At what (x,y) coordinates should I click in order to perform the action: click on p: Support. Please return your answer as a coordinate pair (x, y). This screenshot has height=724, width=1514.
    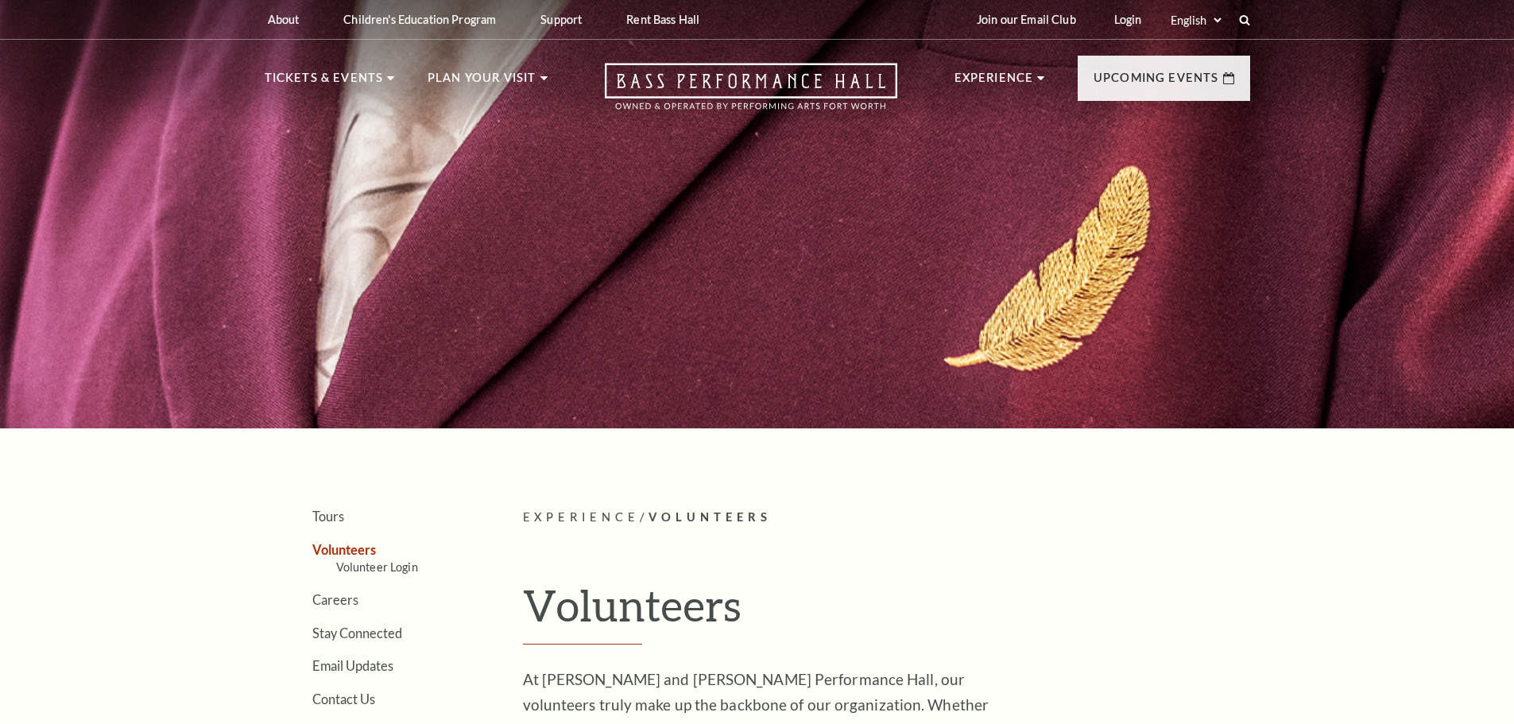
    Looking at the image, I should click on (561, 19).